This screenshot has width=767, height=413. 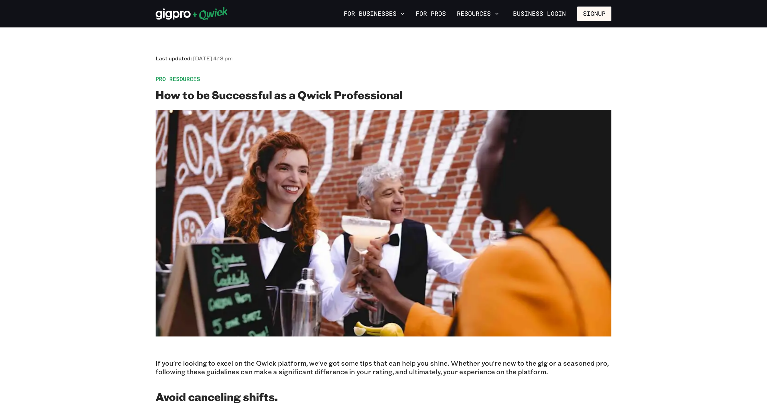 What do you see at coordinates (374, 14) in the screenshot?
I see `button: For Businesses` at bounding box center [374, 14].